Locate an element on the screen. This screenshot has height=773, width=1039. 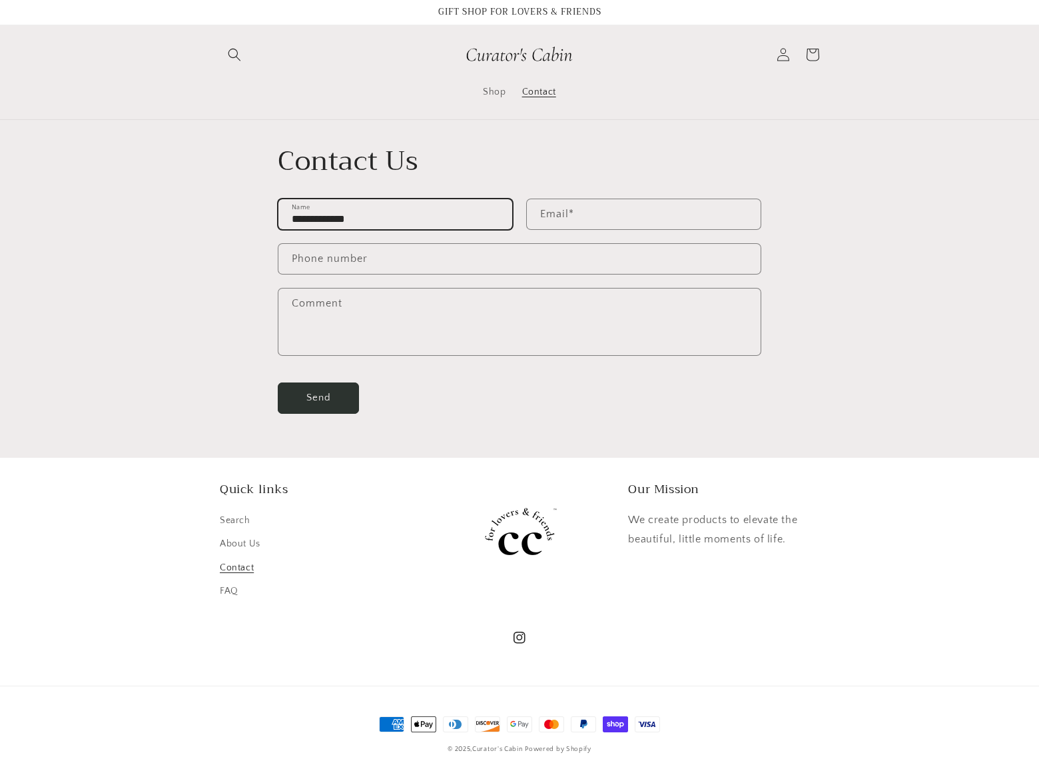
small: © 2025, is located at coordinates (485, 749).